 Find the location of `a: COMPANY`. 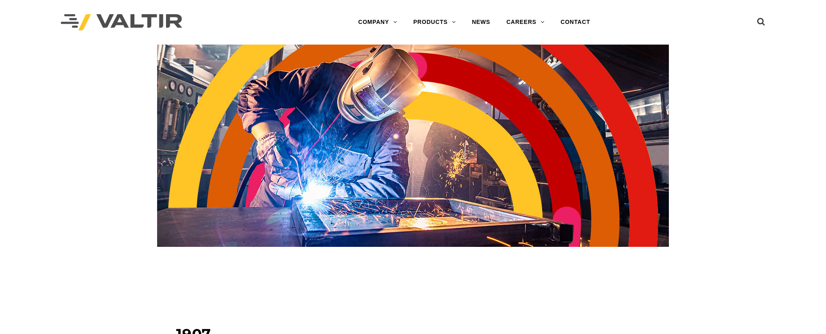

a: COMPANY is located at coordinates (378, 22).